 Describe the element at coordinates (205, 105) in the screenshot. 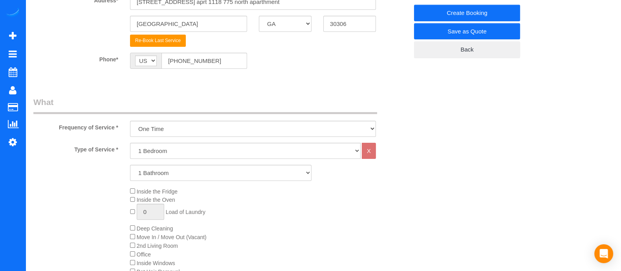

I see `legend: What` at that location.